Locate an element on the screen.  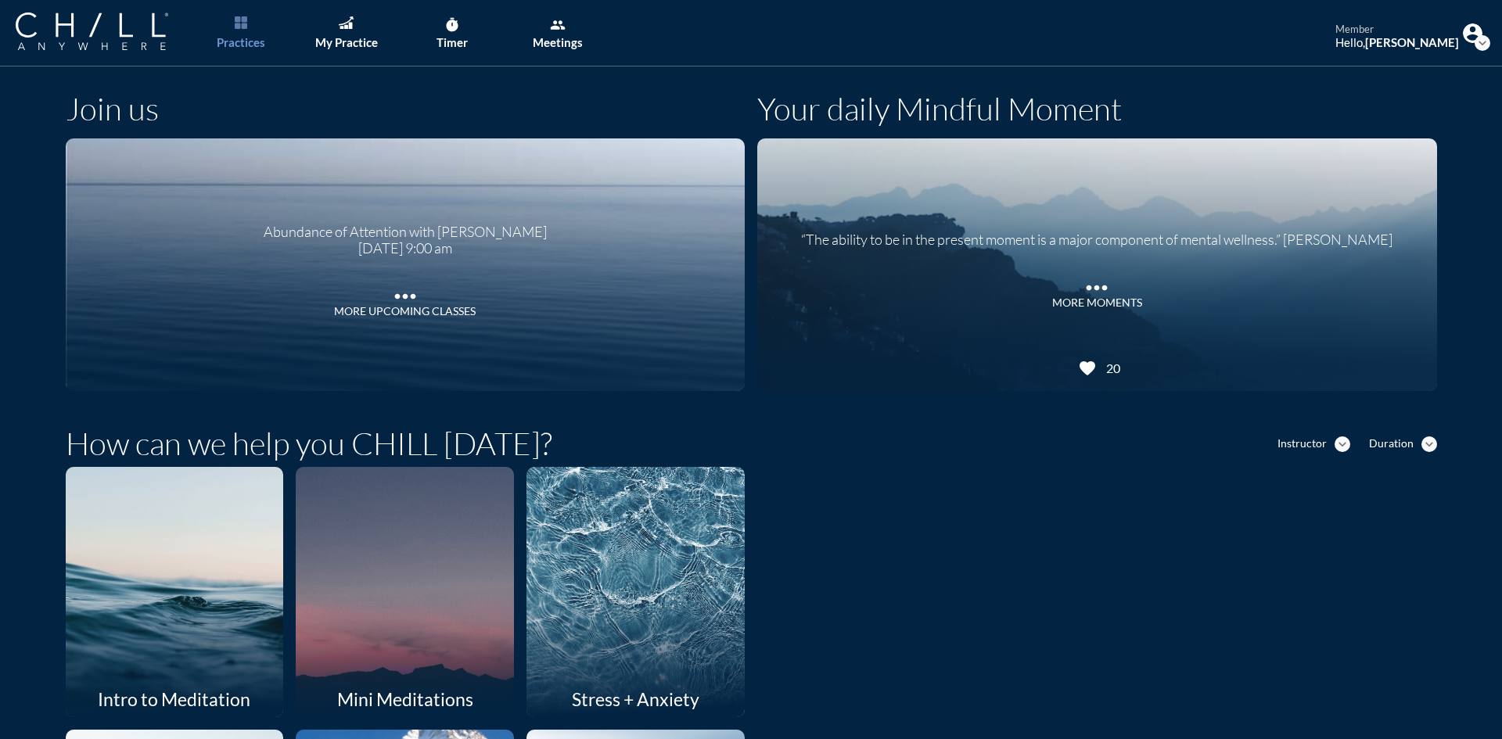
div: Timer is located at coordinates (452, 42).